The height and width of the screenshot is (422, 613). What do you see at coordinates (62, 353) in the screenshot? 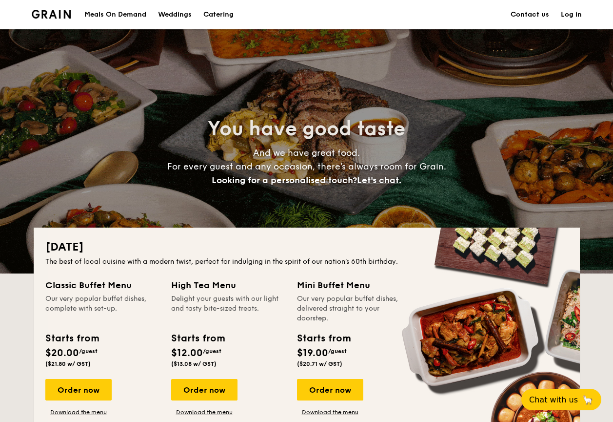
I see `span: $20.00` at bounding box center [62, 353].